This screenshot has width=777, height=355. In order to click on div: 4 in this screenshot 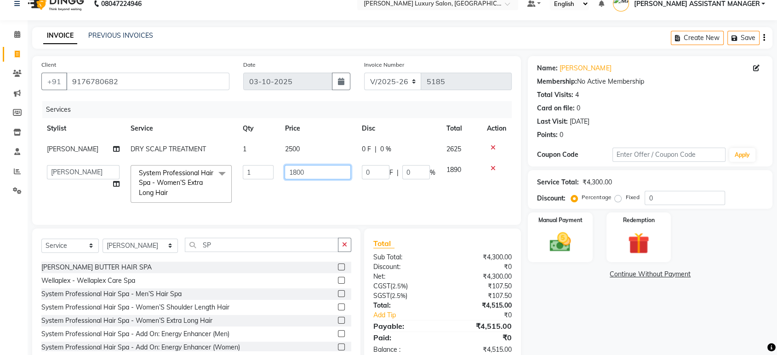, I will do `click(577, 95)`.